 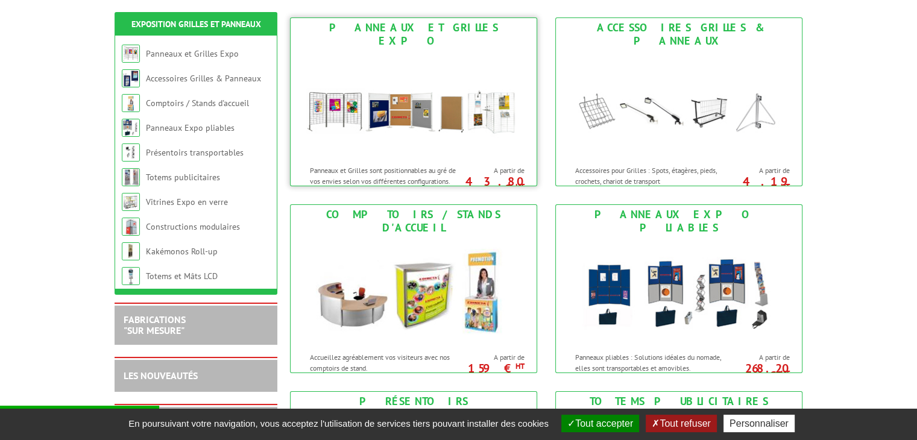 What do you see at coordinates (203, 78) in the screenshot?
I see `a: Accessoires Grilles & Panneaux` at bounding box center [203, 78].